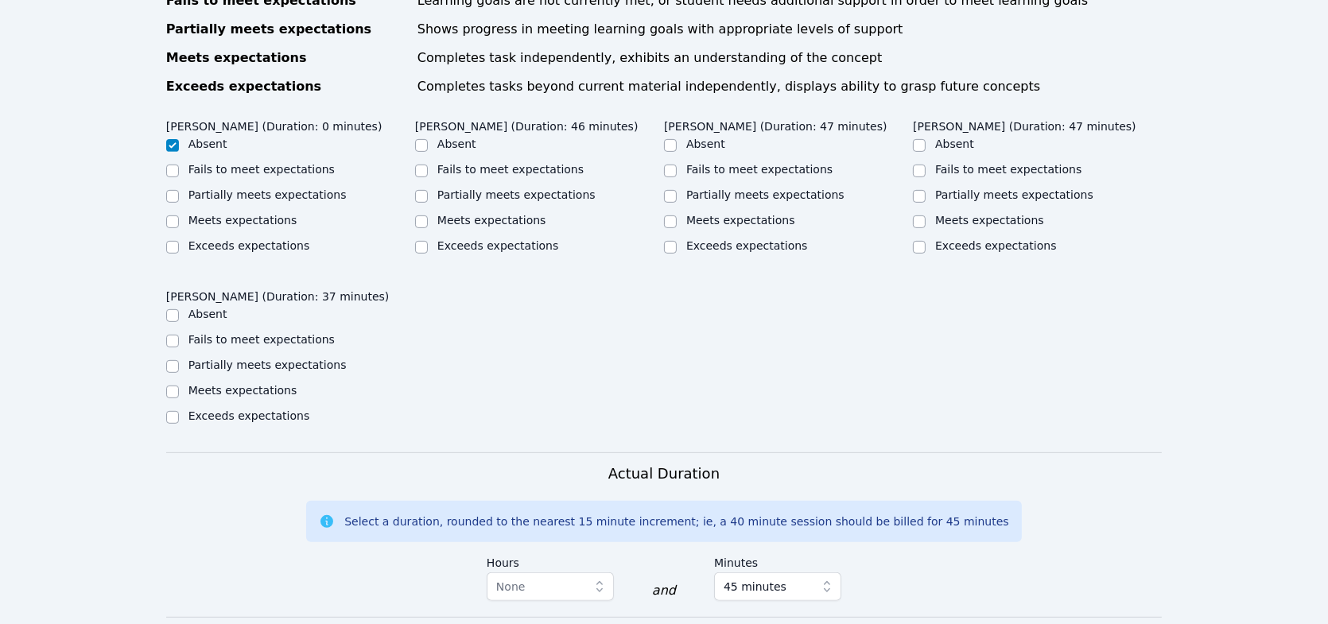  What do you see at coordinates (755, 587) in the screenshot?
I see `span: 45 minutes` at bounding box center [755, 587].